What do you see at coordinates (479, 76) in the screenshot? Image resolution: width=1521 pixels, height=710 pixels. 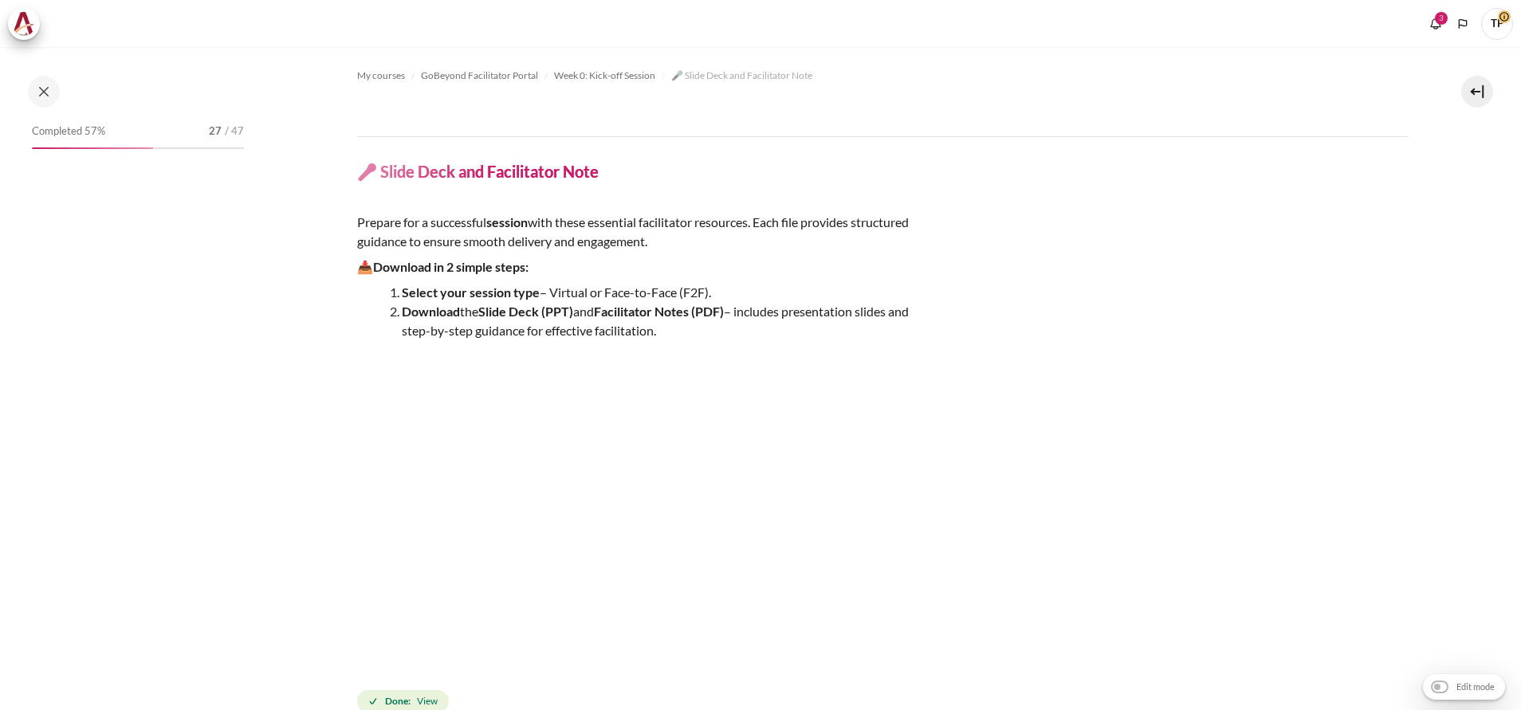 I see `span: GoBeyond Facilitator Portal` at bounding box center [479, 76].